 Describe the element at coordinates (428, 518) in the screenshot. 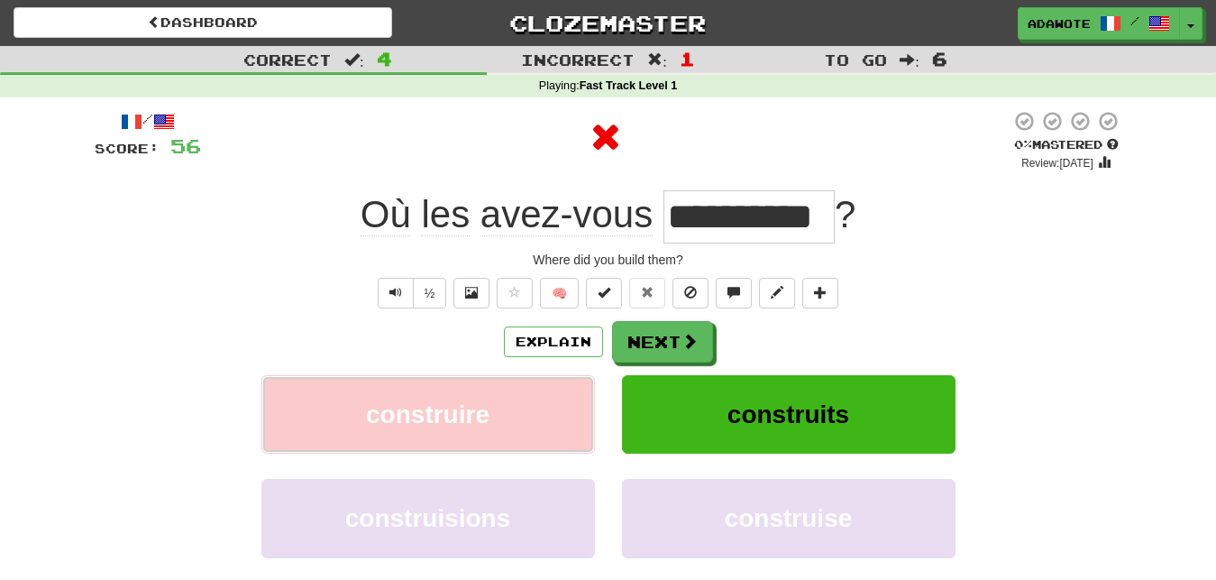

I see `button: construisions` at that location.